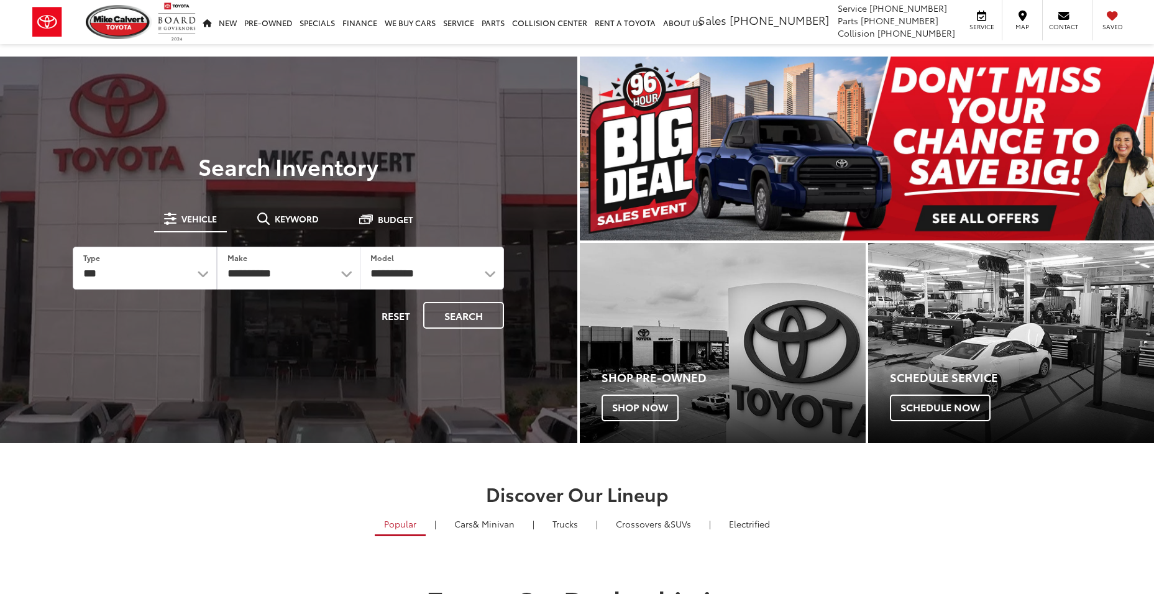 The height and width of the screenshot is (594, 1154). What do you see at coordinates (484, 524) in the screenshot?
I see `a: Cars` at bounding box center [484, 524].